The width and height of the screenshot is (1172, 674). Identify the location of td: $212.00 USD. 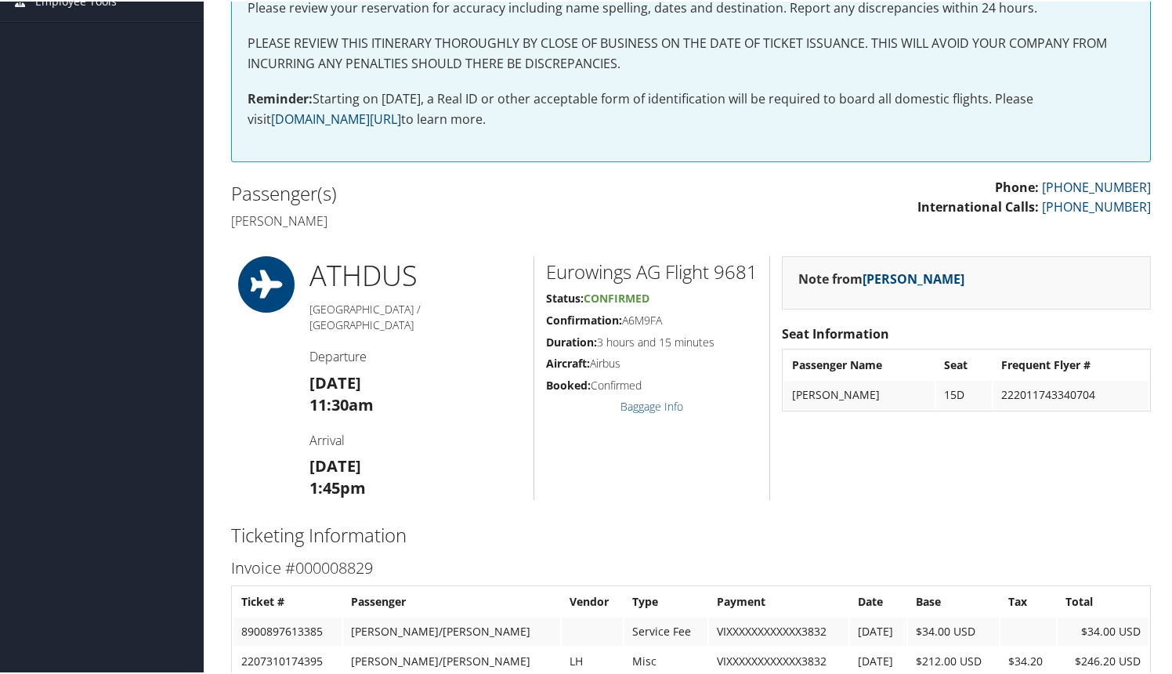
(954, 660).